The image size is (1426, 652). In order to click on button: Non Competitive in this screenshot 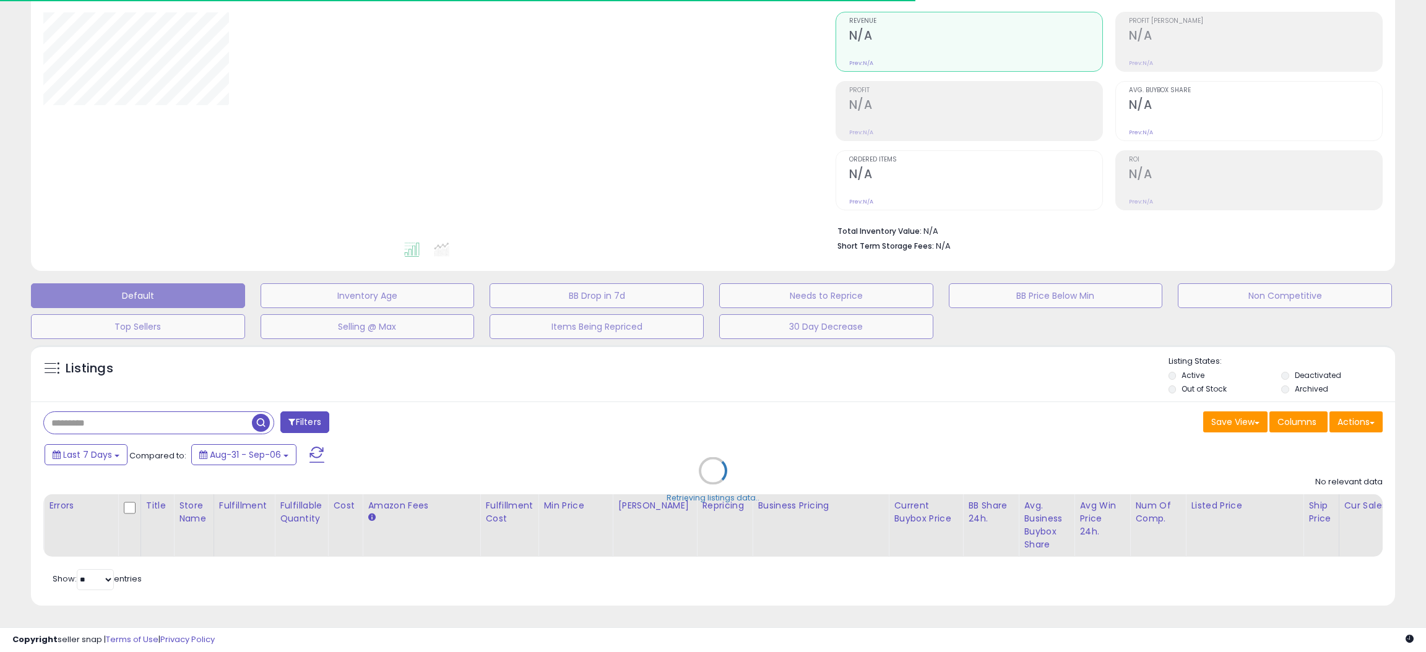, I will do `click(1285, 296)`.